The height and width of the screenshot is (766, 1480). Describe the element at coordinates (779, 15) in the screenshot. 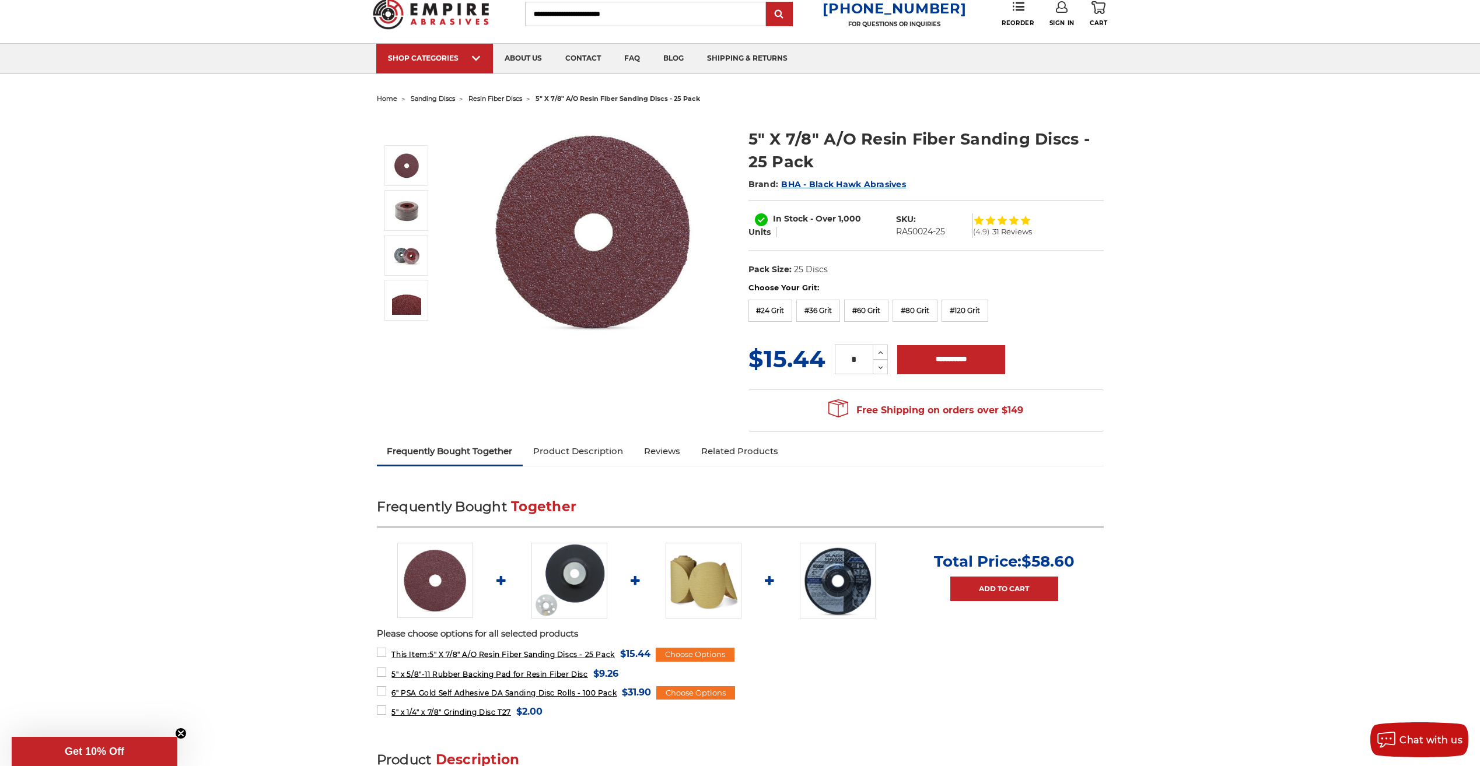

I see `input: Submit` at that location.